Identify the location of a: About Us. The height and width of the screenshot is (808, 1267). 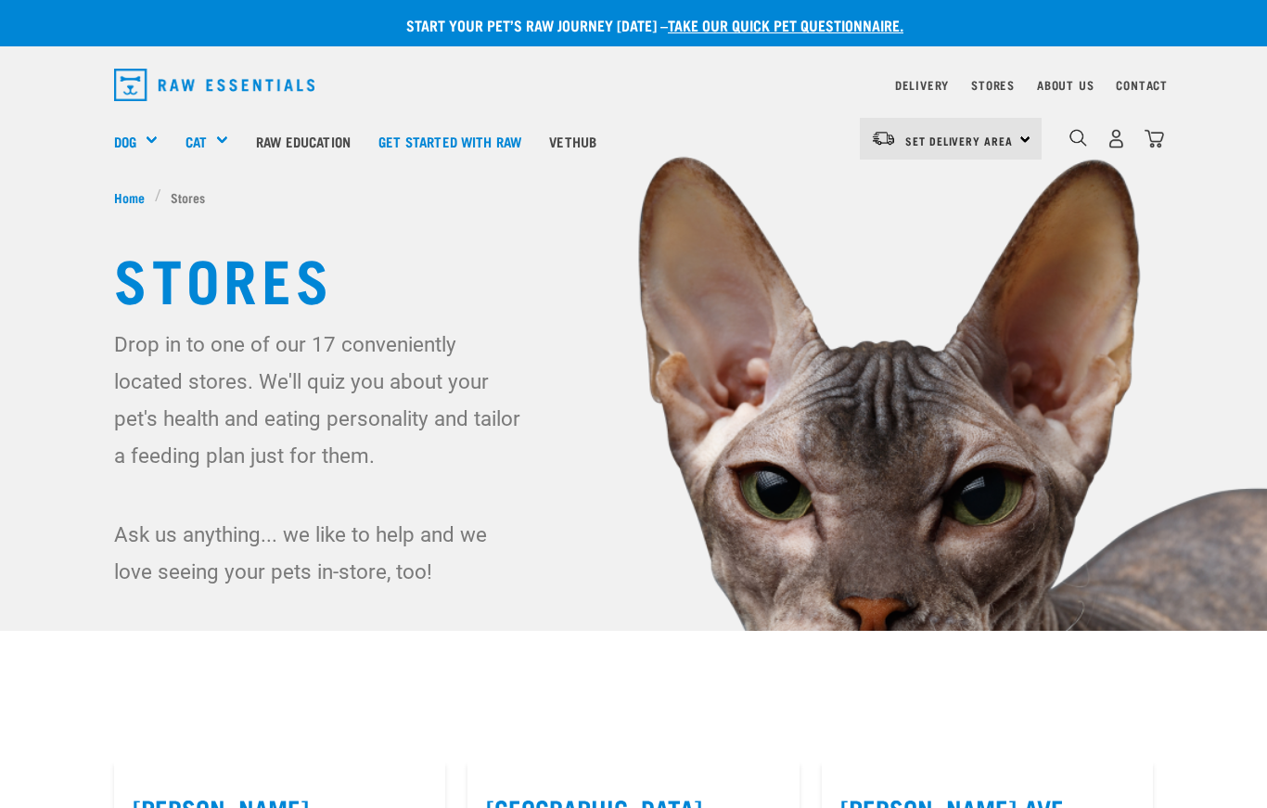
(1065, 84).